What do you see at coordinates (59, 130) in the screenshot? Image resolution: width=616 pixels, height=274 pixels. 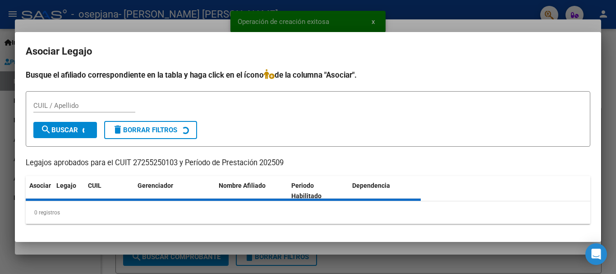 I see `span: Buscar` at bounding box center [59, 130].